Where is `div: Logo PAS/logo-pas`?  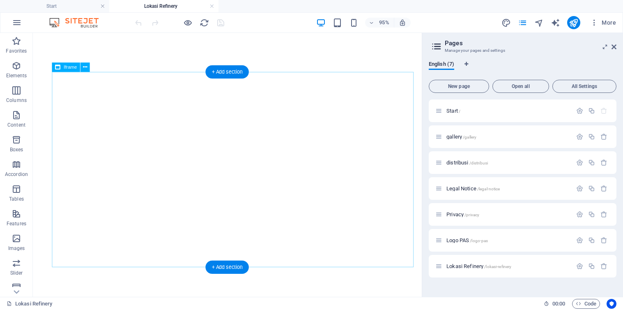 div: Logo PAS/logo-pas is located at coordinates (508, 240).